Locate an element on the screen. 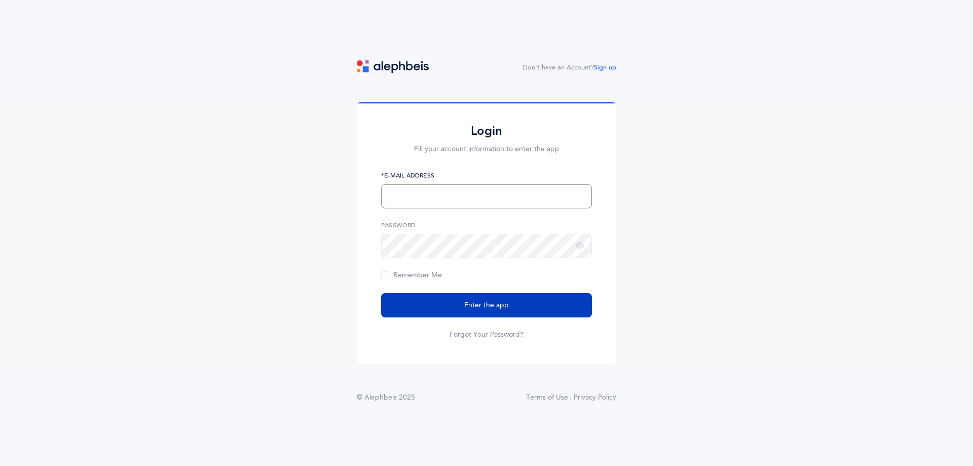 The height and width of the screenshot is (466, 973). img: logo.svg is located at coordinates (393, 66).